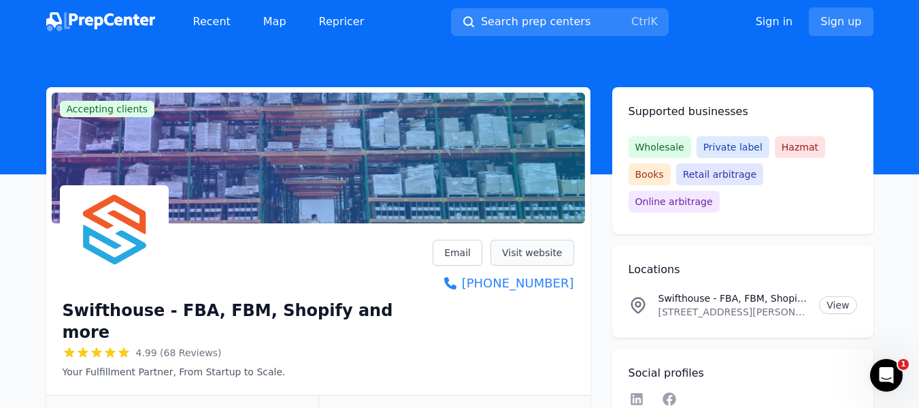  I want to click on button: Search prep centersCtrlK, so click(560, 22).